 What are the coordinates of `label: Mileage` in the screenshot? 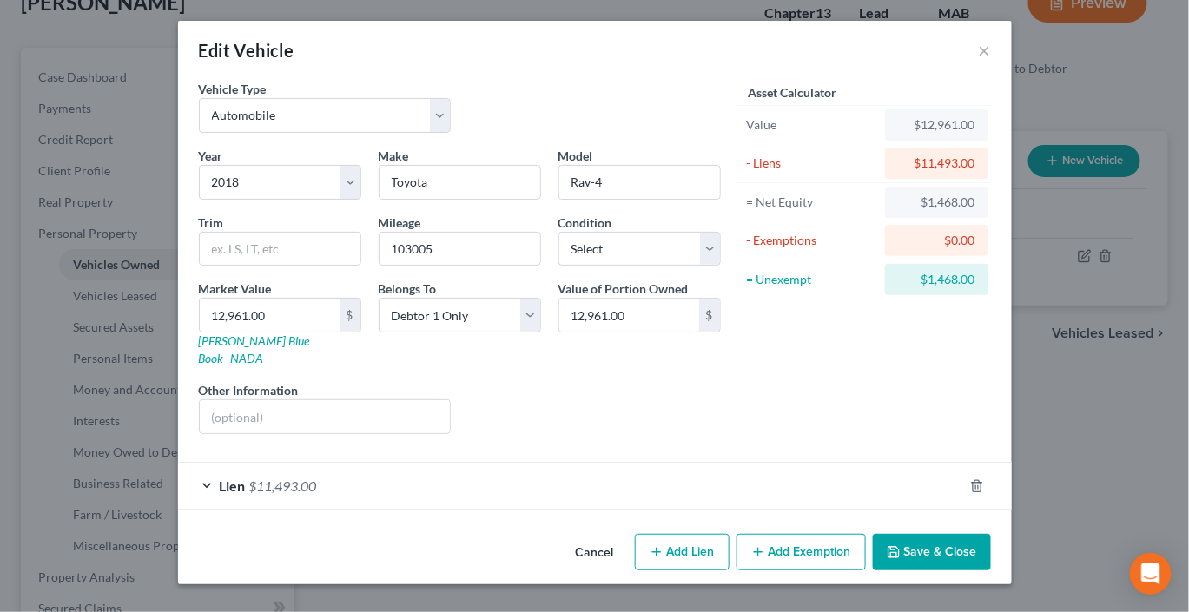 It's located at (400, 222).